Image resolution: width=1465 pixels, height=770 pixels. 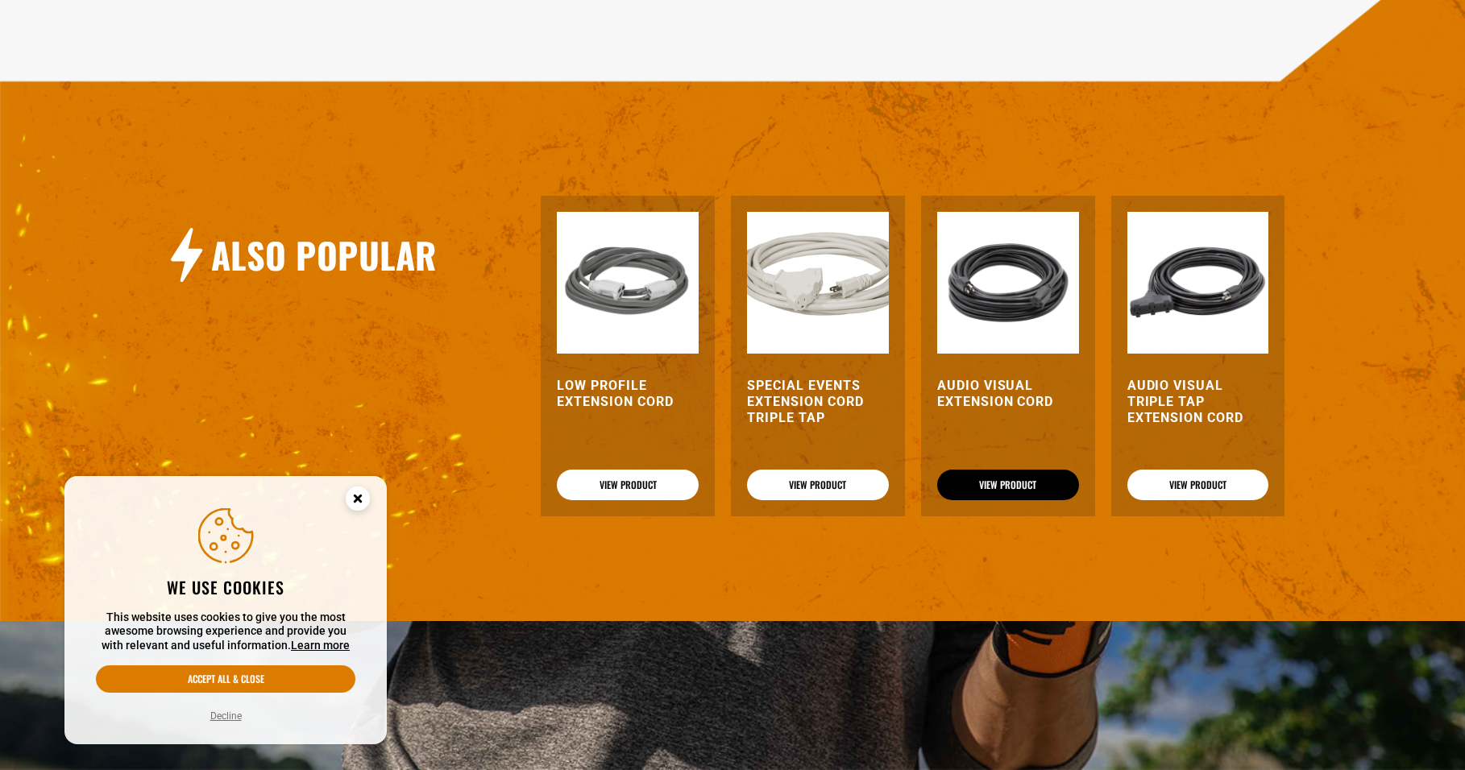 I want to click on p: This website uses cookies to give you the most awesome browsing experience and provide you with r..., so click(x=226, y=632).